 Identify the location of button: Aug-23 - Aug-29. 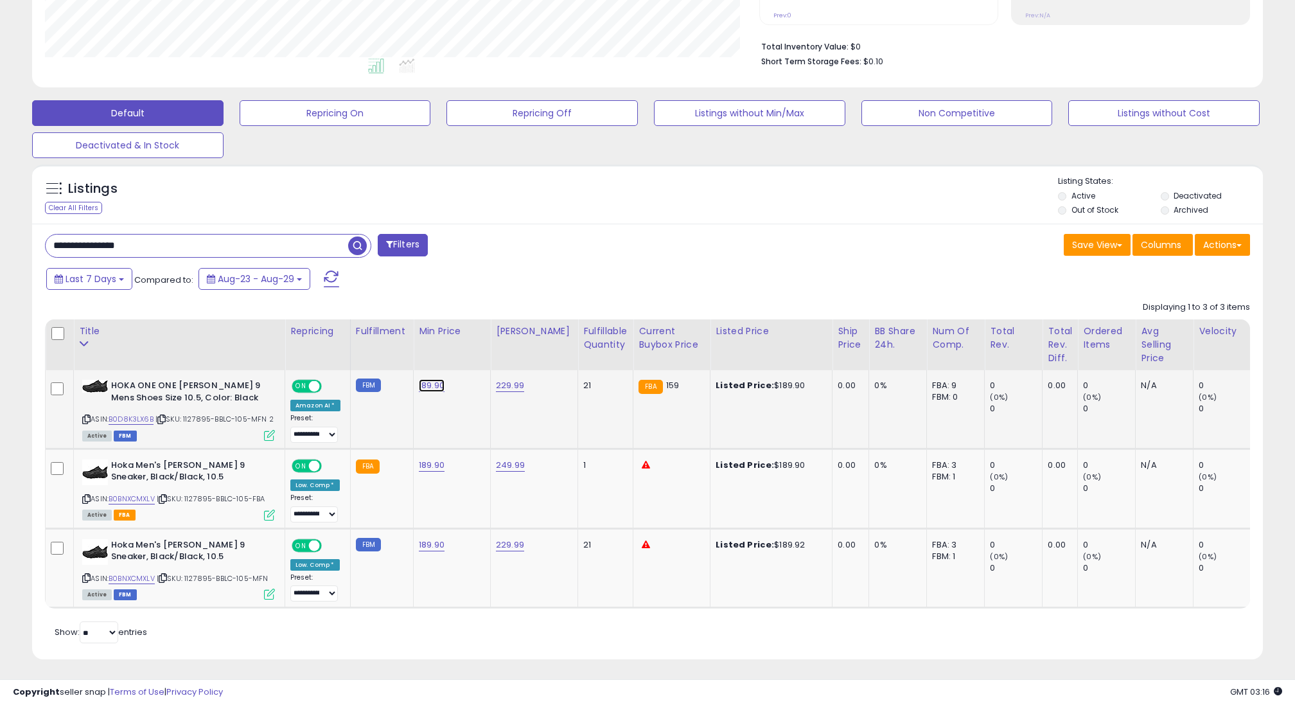
(254, 279).